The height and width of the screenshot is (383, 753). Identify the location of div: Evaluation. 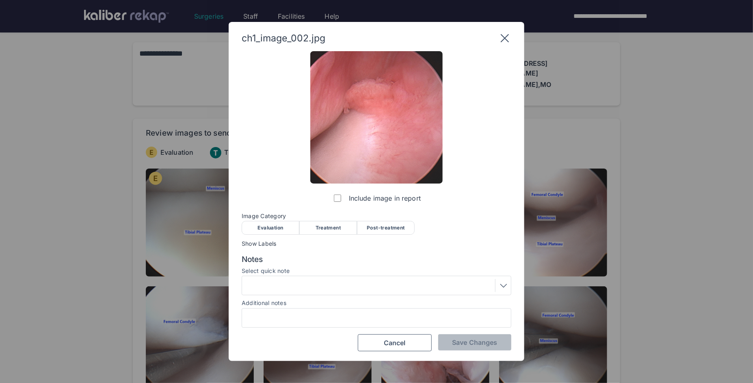
(270, 228).